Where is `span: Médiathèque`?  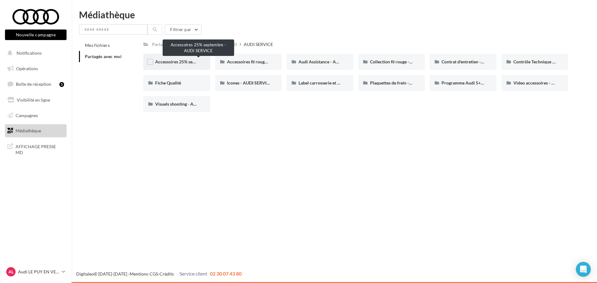 span: Médiathèque is located at coordinates (28, 131).